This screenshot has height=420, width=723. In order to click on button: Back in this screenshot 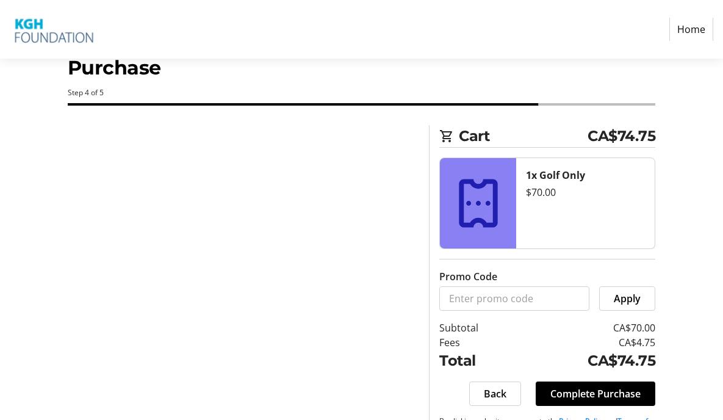, I will do `click(495, 394)`.